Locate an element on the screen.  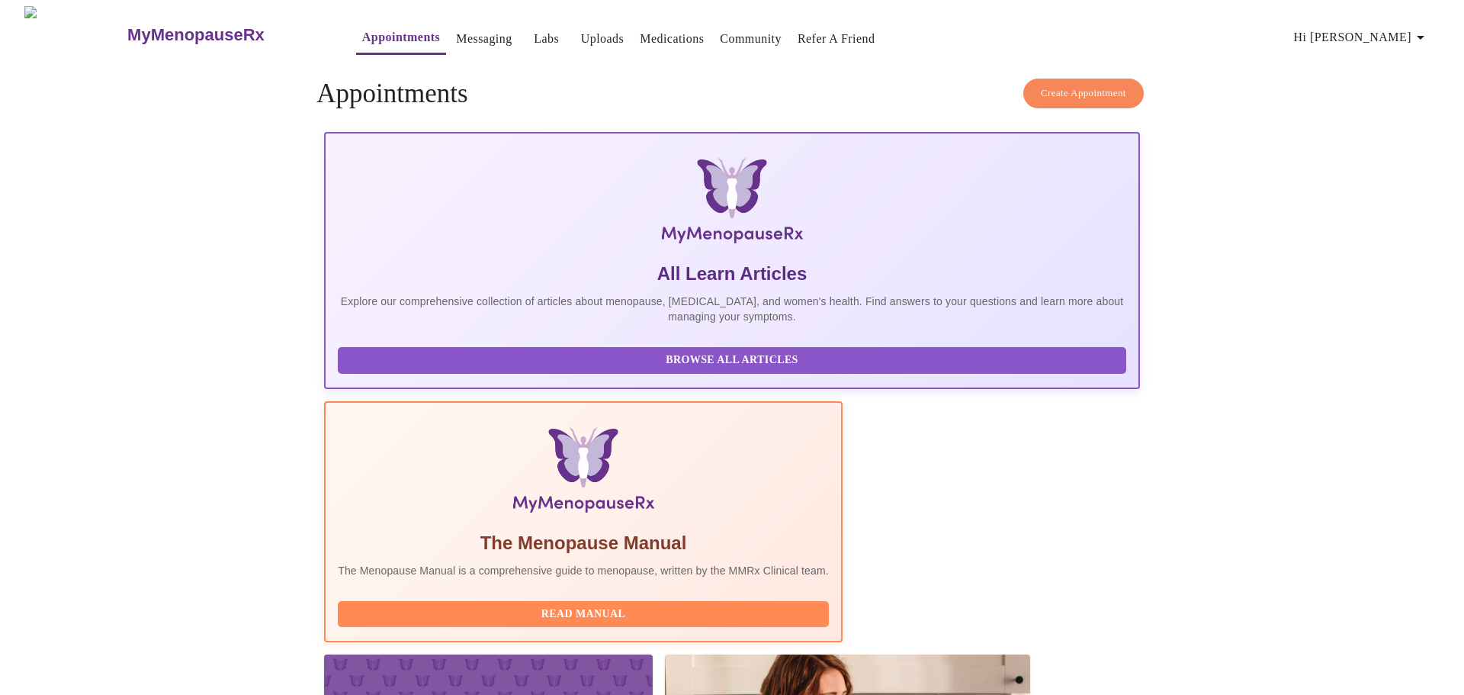
span: Create Appointment is located at coordinates (1083, 93).